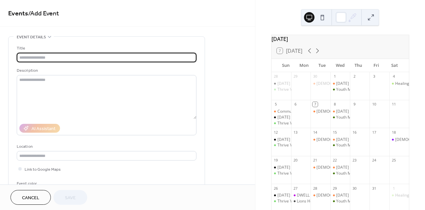  I want to click on div: 8, so click(334, 104).